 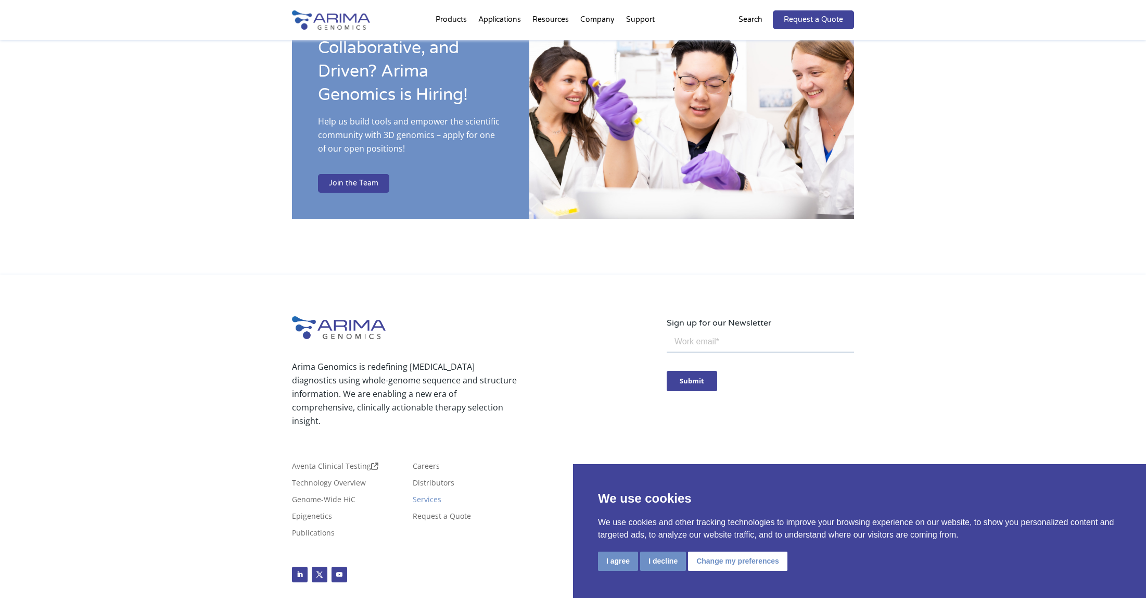 I want to click on p: Search, so click(x=751, y=20).